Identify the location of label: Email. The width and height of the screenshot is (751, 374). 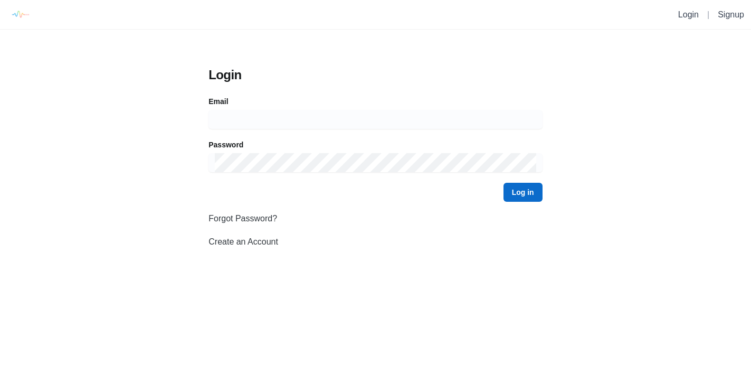
(218, 101).